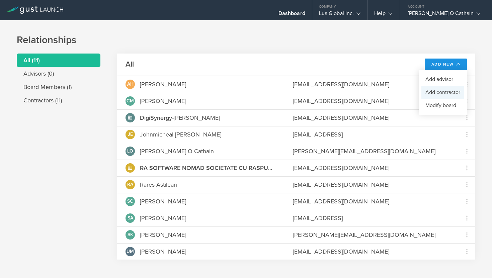 The image size is (492, 278). Describe the element at coordinates (130, 185) in the screenshot. I see `span: RA` at that location.